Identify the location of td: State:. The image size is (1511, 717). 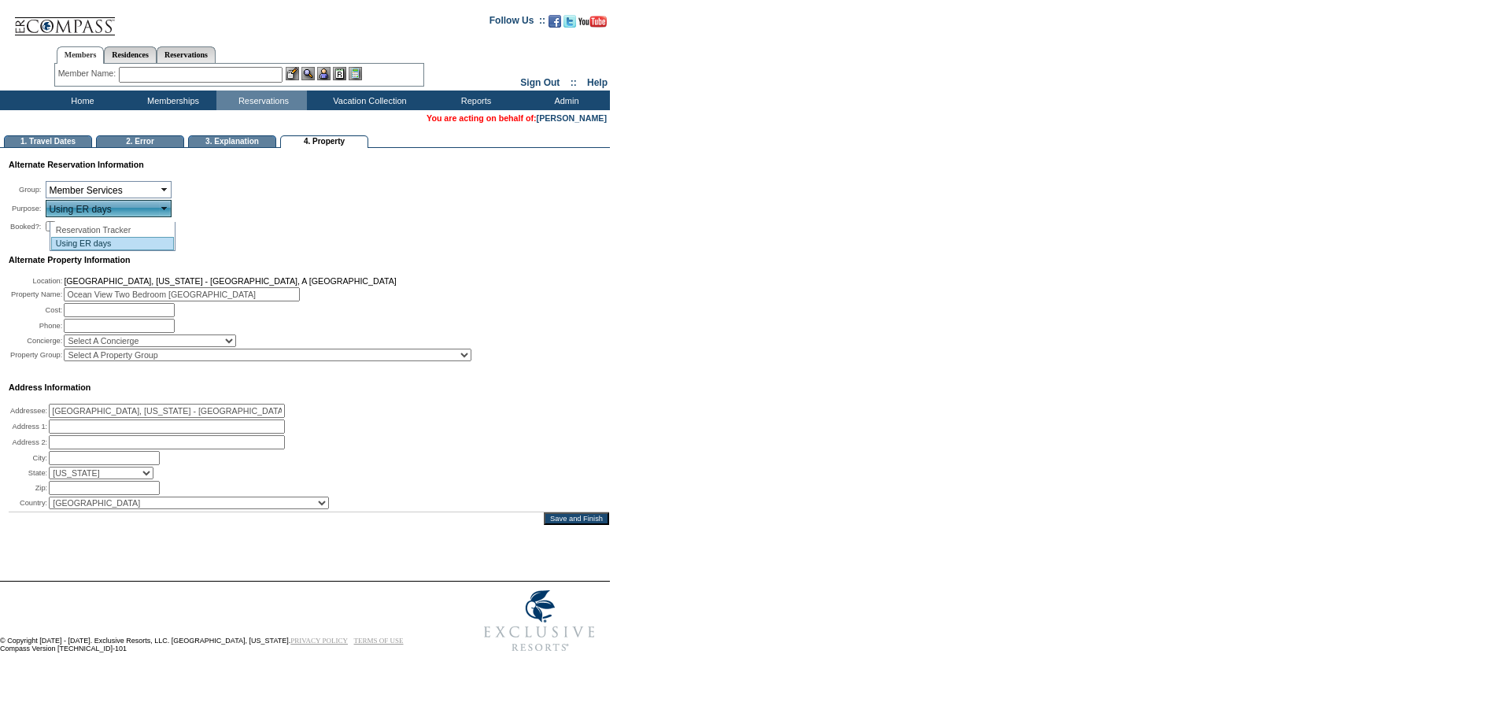
(28, 473).